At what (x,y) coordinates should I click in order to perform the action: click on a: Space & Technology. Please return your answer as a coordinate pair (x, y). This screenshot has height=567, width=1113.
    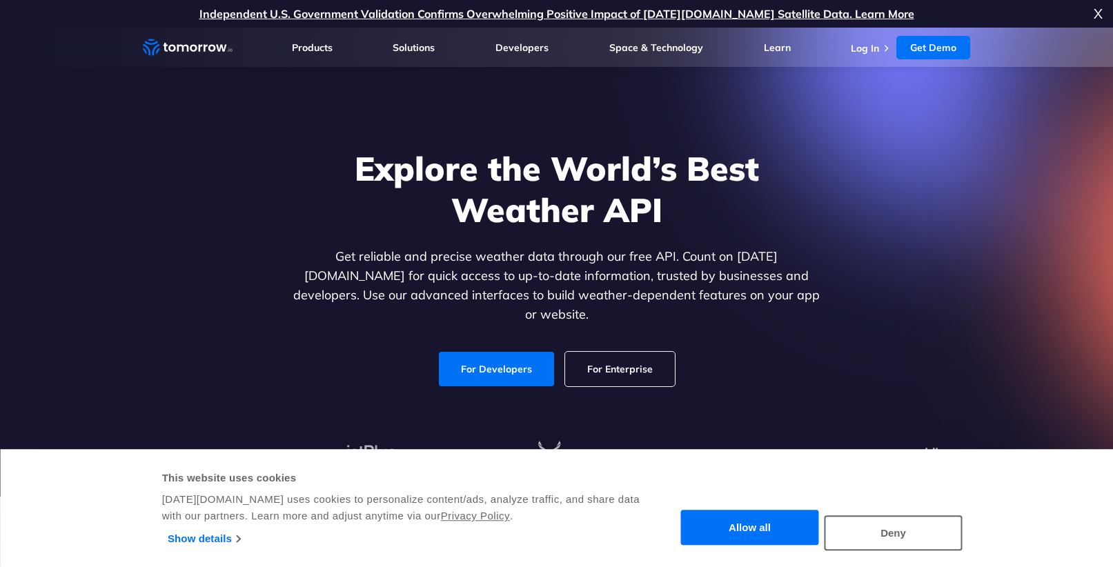
    Looking at the image, I should click on (656, 48).